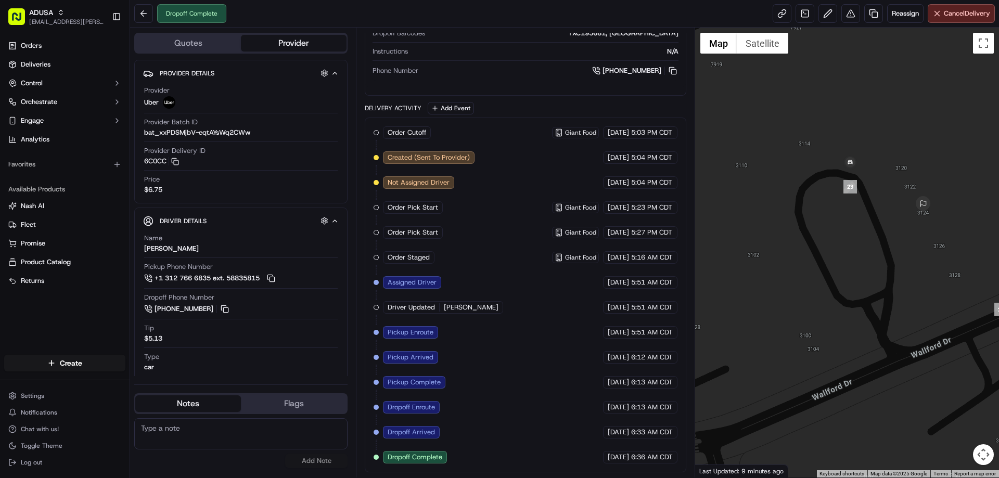 The image size is (999, 478). I want to click on span: Promise, so click(33, 244).